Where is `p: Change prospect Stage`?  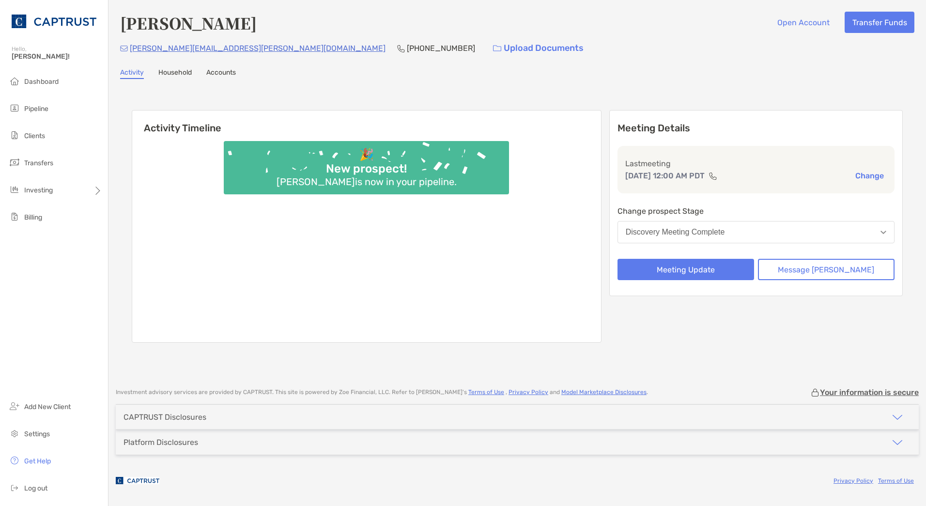
p: Change prospect Stage is located at coordinates (756, 211).